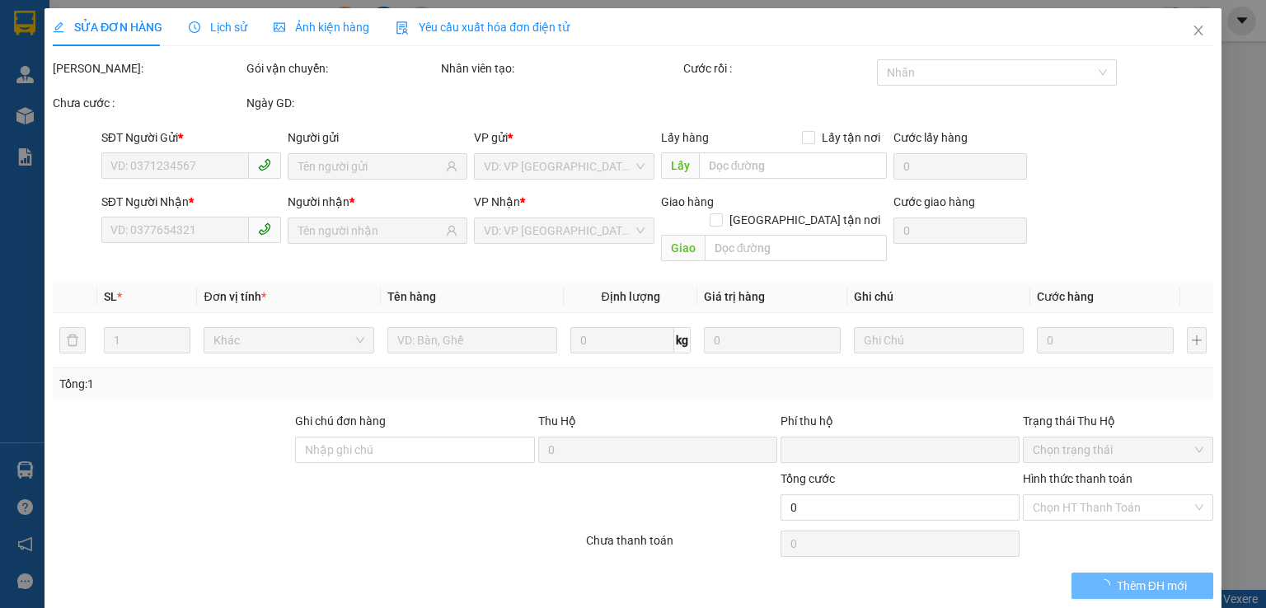 The height and width of the screenshot is (608, 1266). What do you see at coordinates (687, 202) in the screenshot?
I see `span: Giao hàng` at bounding box center [687, 202].